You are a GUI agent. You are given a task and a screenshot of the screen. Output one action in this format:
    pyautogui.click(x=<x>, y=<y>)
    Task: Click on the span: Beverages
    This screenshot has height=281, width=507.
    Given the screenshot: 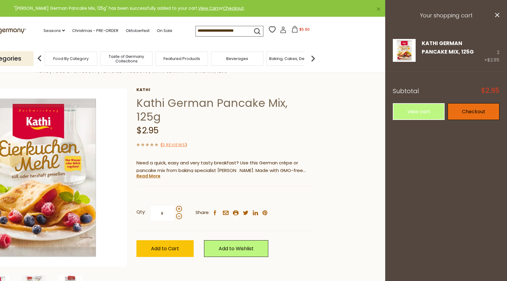 What is the action you would take?
    pyautogui.click(x=237, y=58)
    